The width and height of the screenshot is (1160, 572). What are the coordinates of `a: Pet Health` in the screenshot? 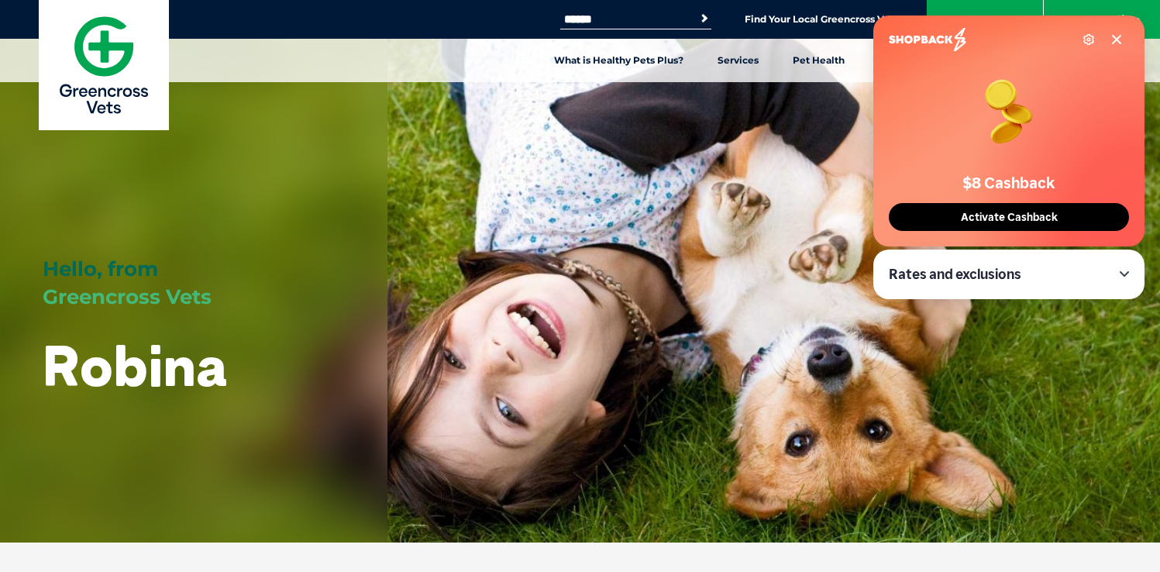 It's located at (818, 60).